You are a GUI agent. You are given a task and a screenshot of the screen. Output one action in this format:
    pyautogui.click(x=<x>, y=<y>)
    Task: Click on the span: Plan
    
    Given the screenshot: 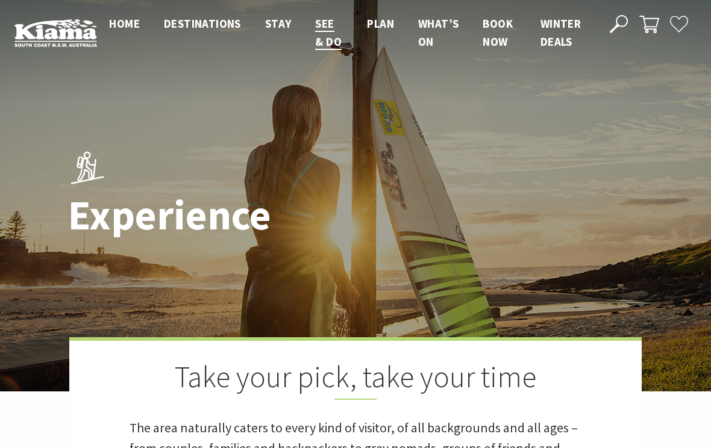 What is the action you would take?
    pyautogui.click(x=380, y=24)
    